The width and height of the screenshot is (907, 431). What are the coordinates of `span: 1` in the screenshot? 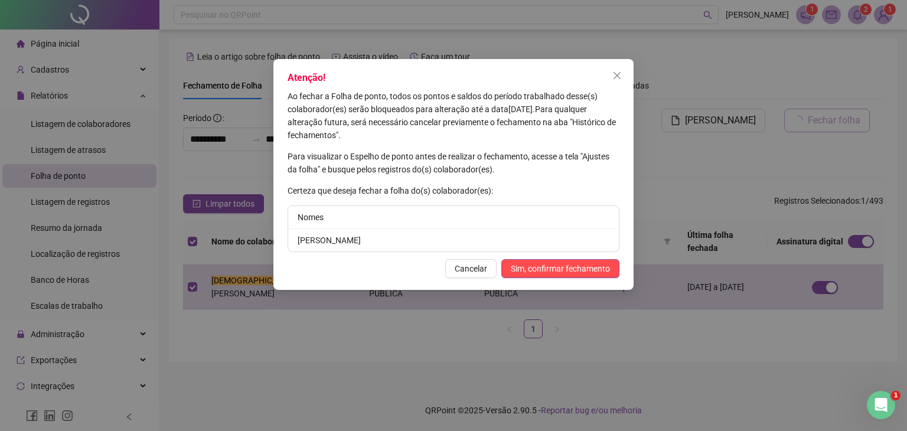 It's located at (896, 396).